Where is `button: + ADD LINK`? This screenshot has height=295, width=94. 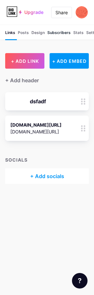
button: + ADD LINK is located at coordinates (25, 61).